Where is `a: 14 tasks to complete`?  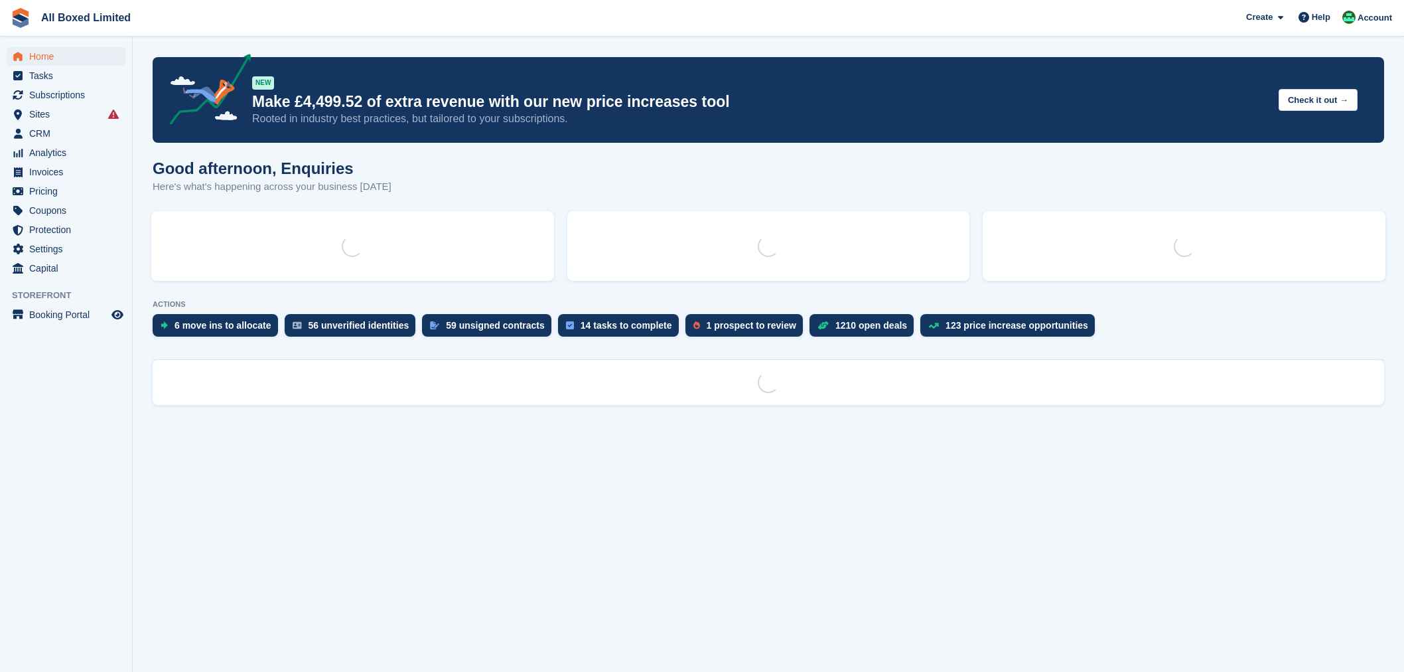
a: 14 tasks to complete is located at coordinates (622, 329).